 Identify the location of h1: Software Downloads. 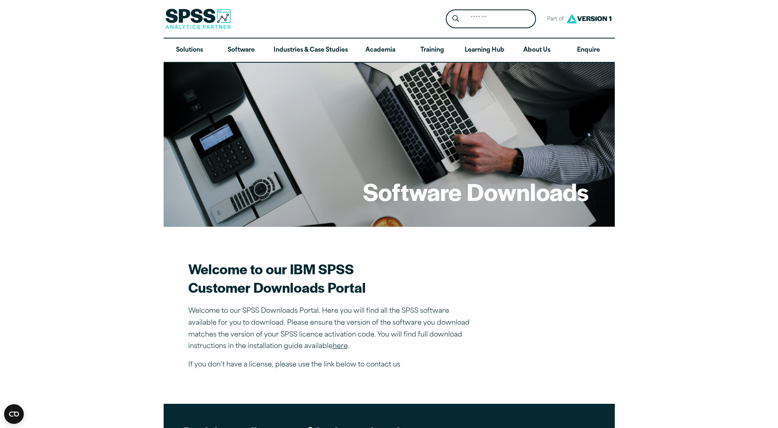
(476, 192).